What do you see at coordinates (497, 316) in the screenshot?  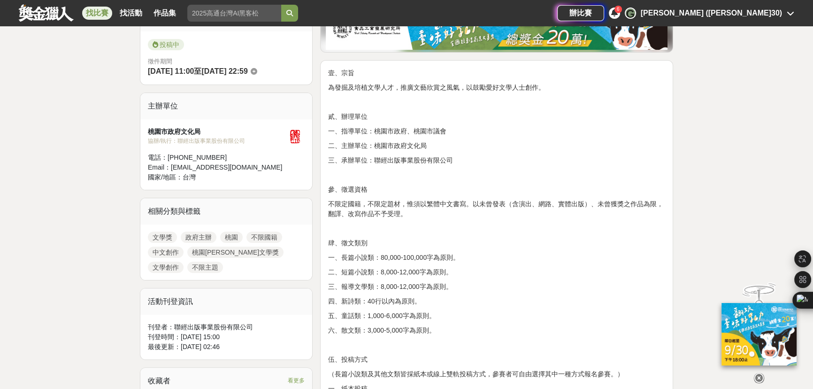 I see `p: 五、童話類：1,000-6,000字為原則。` at bounding box center [497, 316].